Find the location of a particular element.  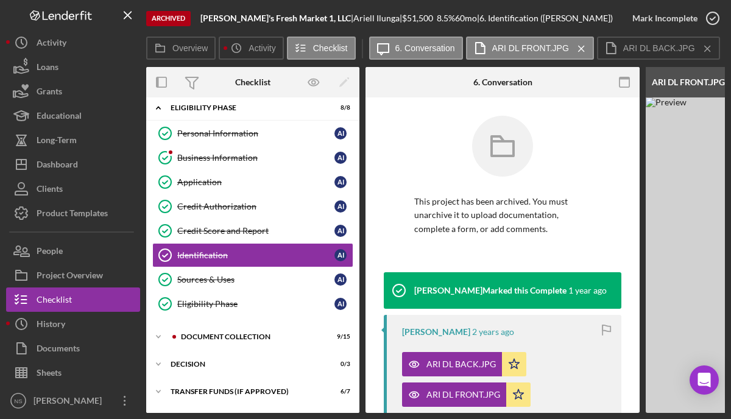

label: Checklist is located at coordinates (330, 48).